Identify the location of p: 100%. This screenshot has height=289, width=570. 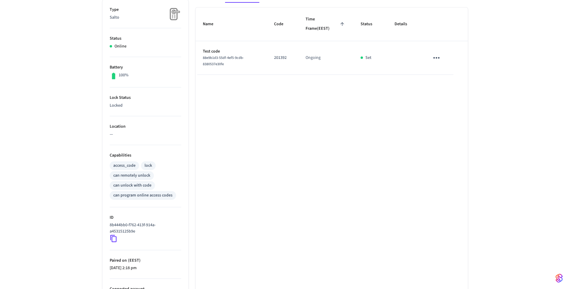
(123, 75).